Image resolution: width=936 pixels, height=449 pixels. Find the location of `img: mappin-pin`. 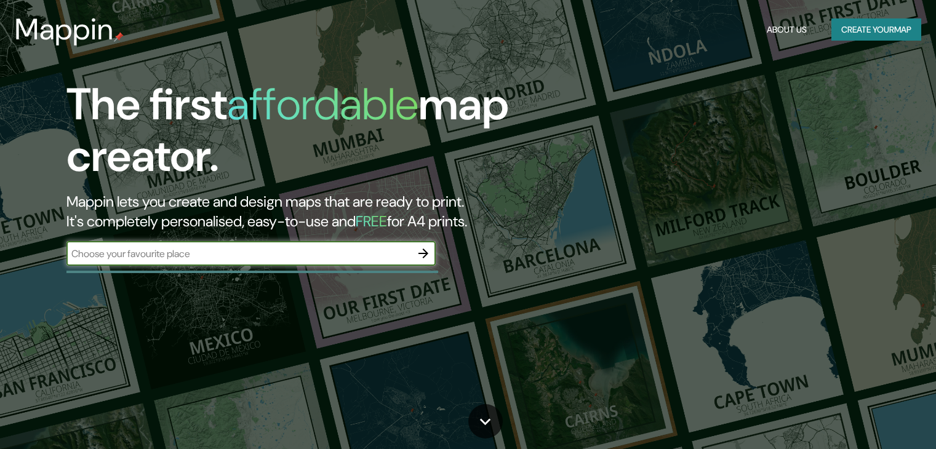

img: mappin-pin is located at coordinates (119, 37).